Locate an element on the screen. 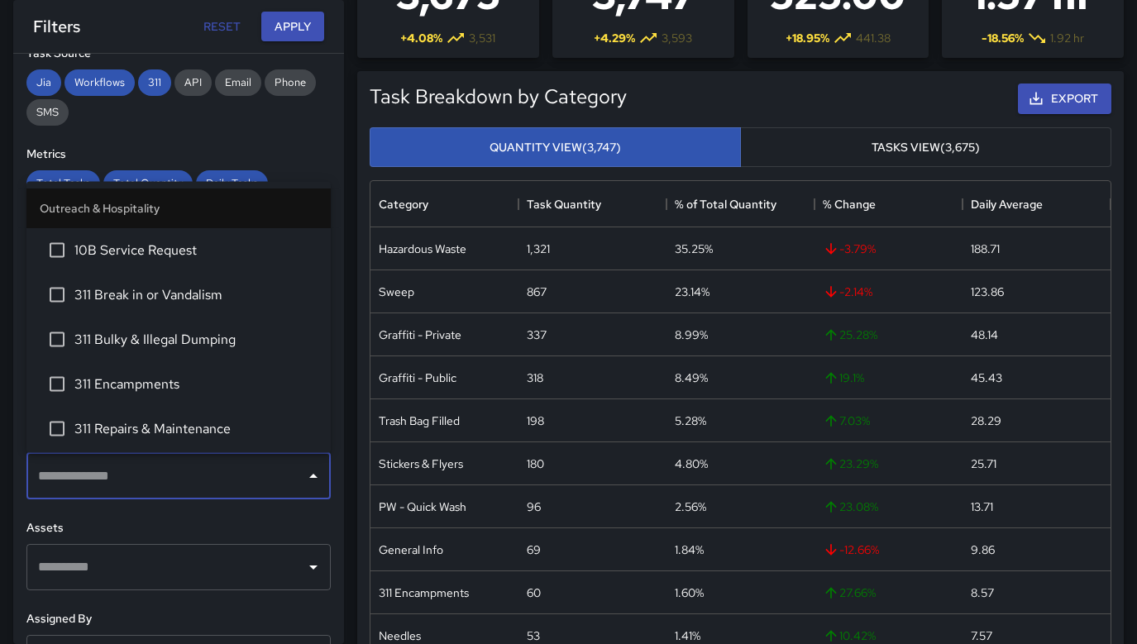 This screenshot has height=644, width=1137. div: Jia is located at coordinates (44, 83).